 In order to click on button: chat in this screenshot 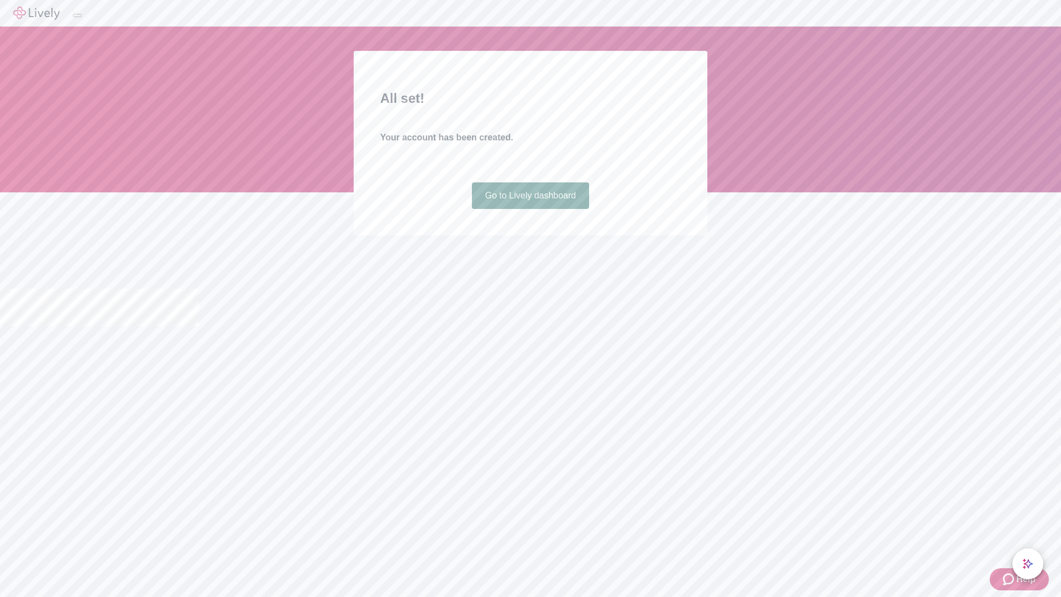, I will do `click(1028, 564)`.